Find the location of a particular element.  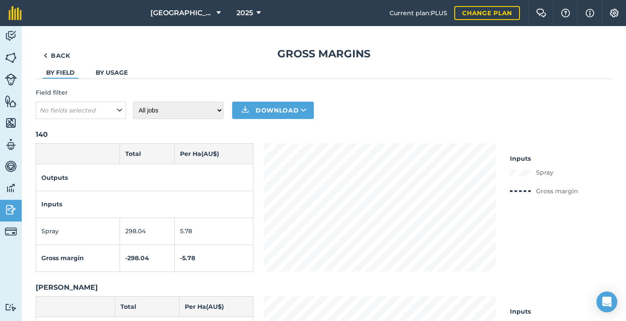

td: 5.78 is located at coordinates (214, 231).